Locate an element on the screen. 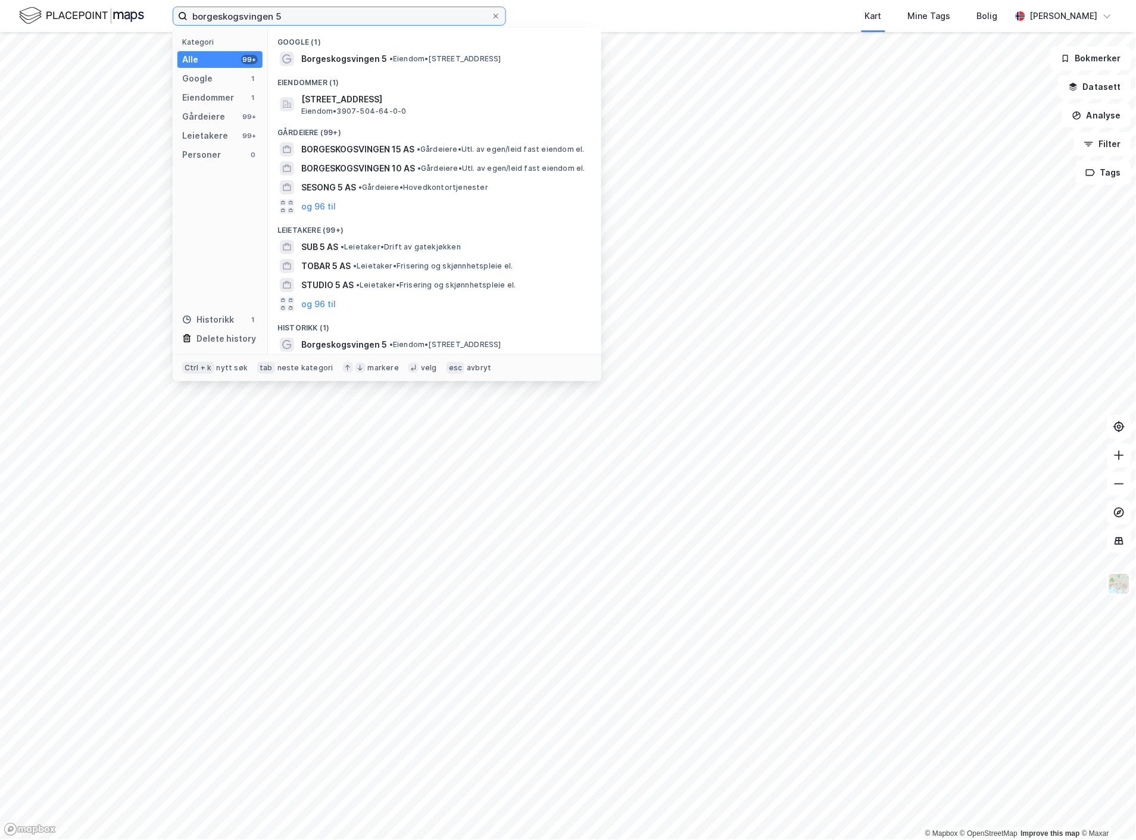  div: Eiendommer (1) is located at coordinates (435, 79).